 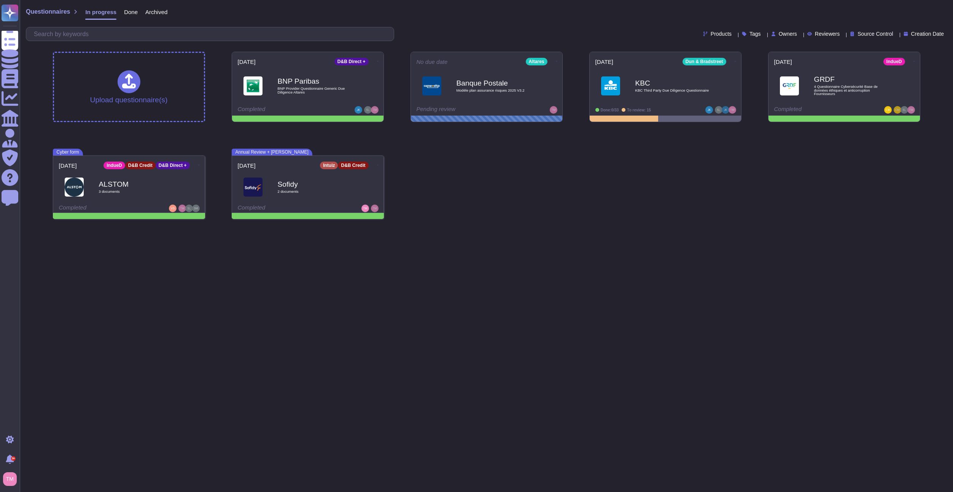 I want to click on span: BNP Provider Questionnaire Generic Due Diligence Altares, so click(x=316, y=90).